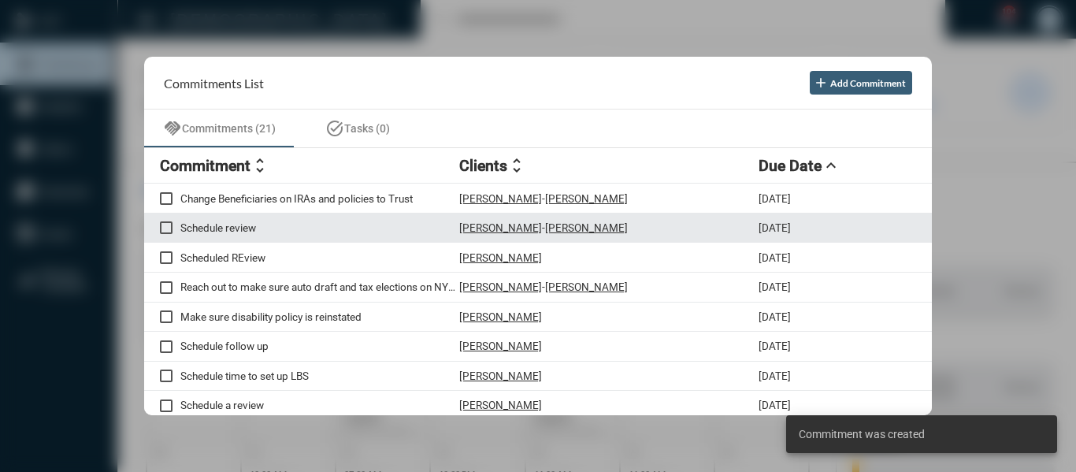  I want to click on p: Schedule a review, so click(320, 405).